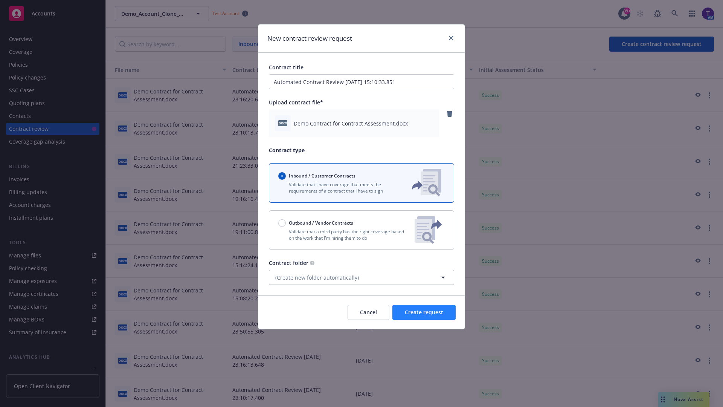  I want to click on p: Validate that I have coverage that meets the requirements of a contract that I have to sign, so click(339, 187).